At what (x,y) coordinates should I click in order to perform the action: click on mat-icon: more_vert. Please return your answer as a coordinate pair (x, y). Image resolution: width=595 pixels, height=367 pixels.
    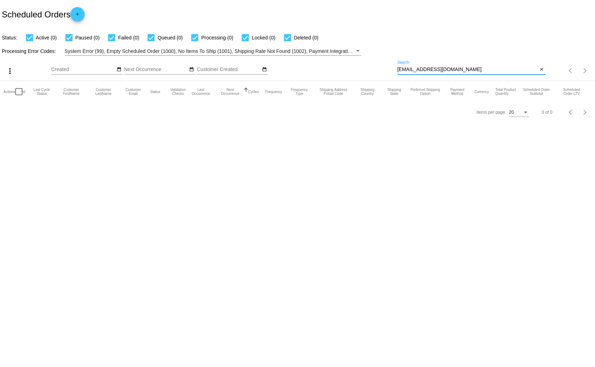
    Looking at the image, I should click on (10, 71).